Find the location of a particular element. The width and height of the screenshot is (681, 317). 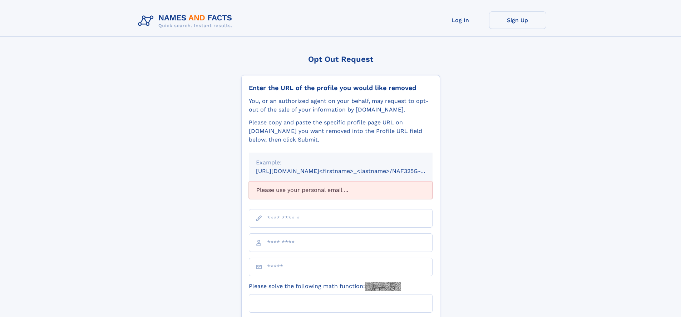

img: Logo Names and Facts is located at coordinates (187, 21).